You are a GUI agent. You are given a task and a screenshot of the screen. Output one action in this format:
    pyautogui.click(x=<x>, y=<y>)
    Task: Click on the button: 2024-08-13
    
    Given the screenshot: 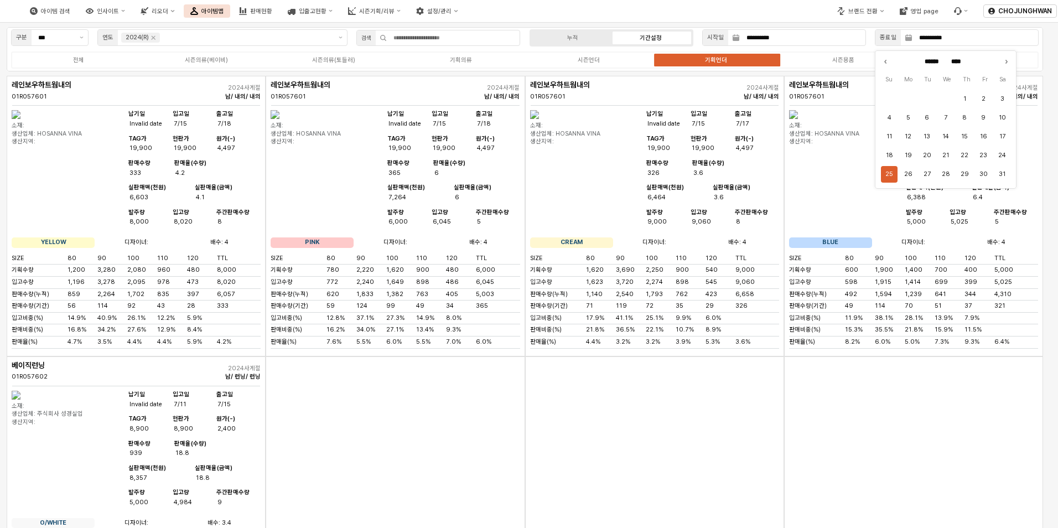 What is the action you would take?
    pyautogui.click(x=927, y=137)
    